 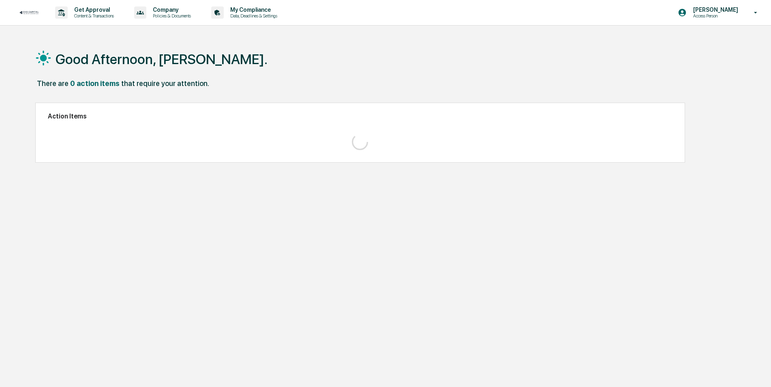 What do you see at coordinates (171, 10) in the screenshot?
I see `p: Company` at bounding box center [171, 10].